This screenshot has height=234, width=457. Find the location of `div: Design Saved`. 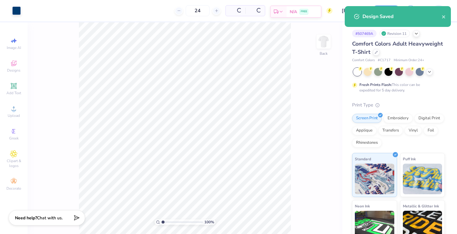

div: Design Saved is located at coordinates (402, 17).